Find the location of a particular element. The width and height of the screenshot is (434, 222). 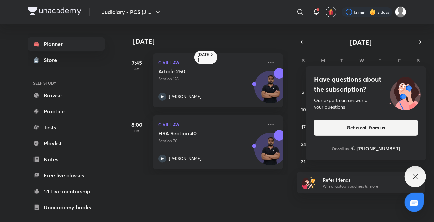

img: streak is located at coordinates (373, 12).